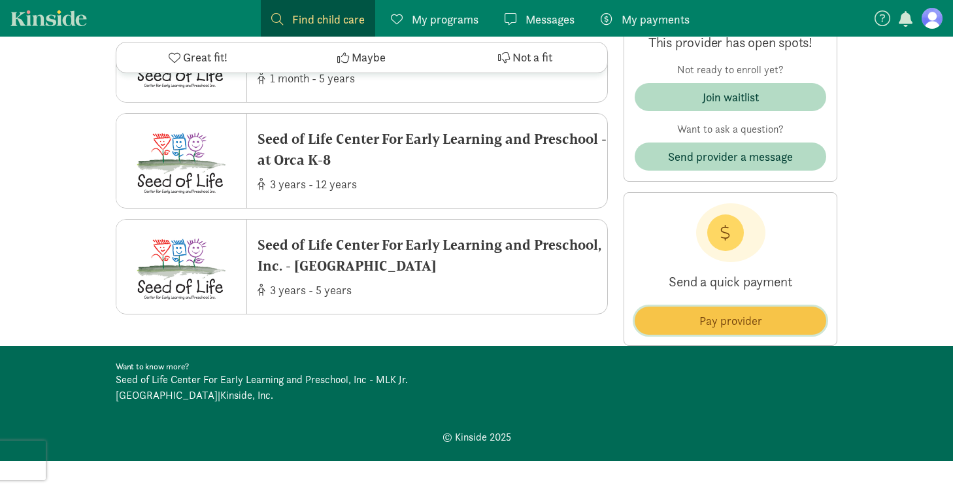 Image resolution: width=953 pixels, height=489 pixels. Describe the element at coordinates (181, 267) in the screenshot. I see `img: Seed of Life Center For Early Learning and Preschool, Inc. - Rainier Beach Community Center logo` at that location.